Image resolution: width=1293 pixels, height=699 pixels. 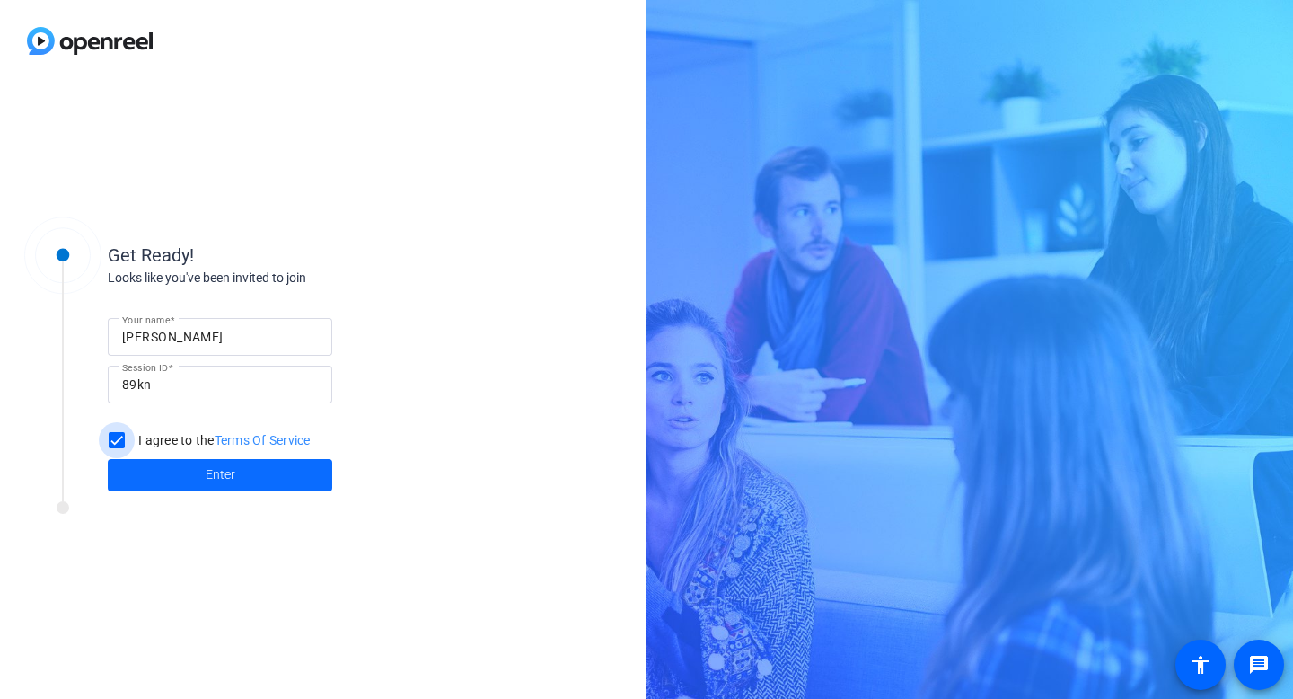 What do you see at coordinates (1201, 665) in the screenshot?
I see `mat-icon: accessibility` at bounding box center [1201, 665].